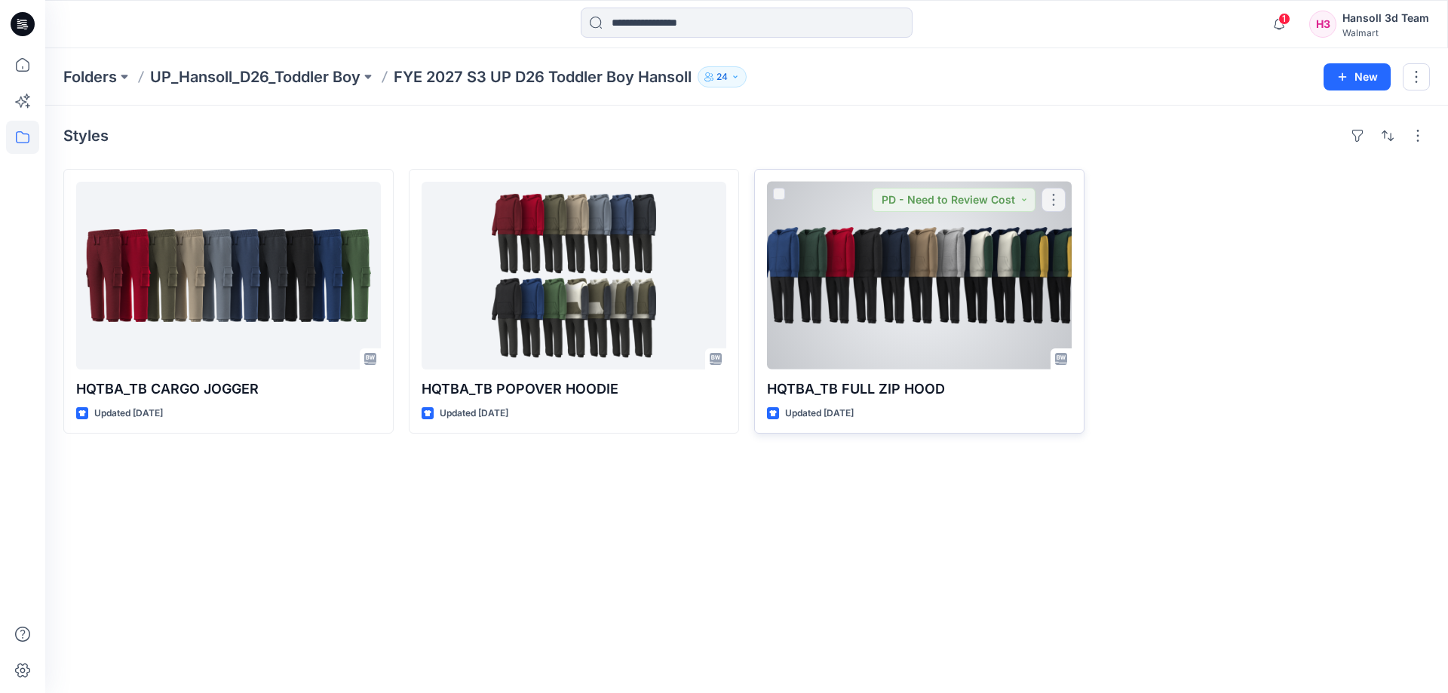 This screenshot has width=1448, height=693. What do you see at coordinates (722, 77) in the screenshot?
I see `button: 24` at bounding box center [722, 77].